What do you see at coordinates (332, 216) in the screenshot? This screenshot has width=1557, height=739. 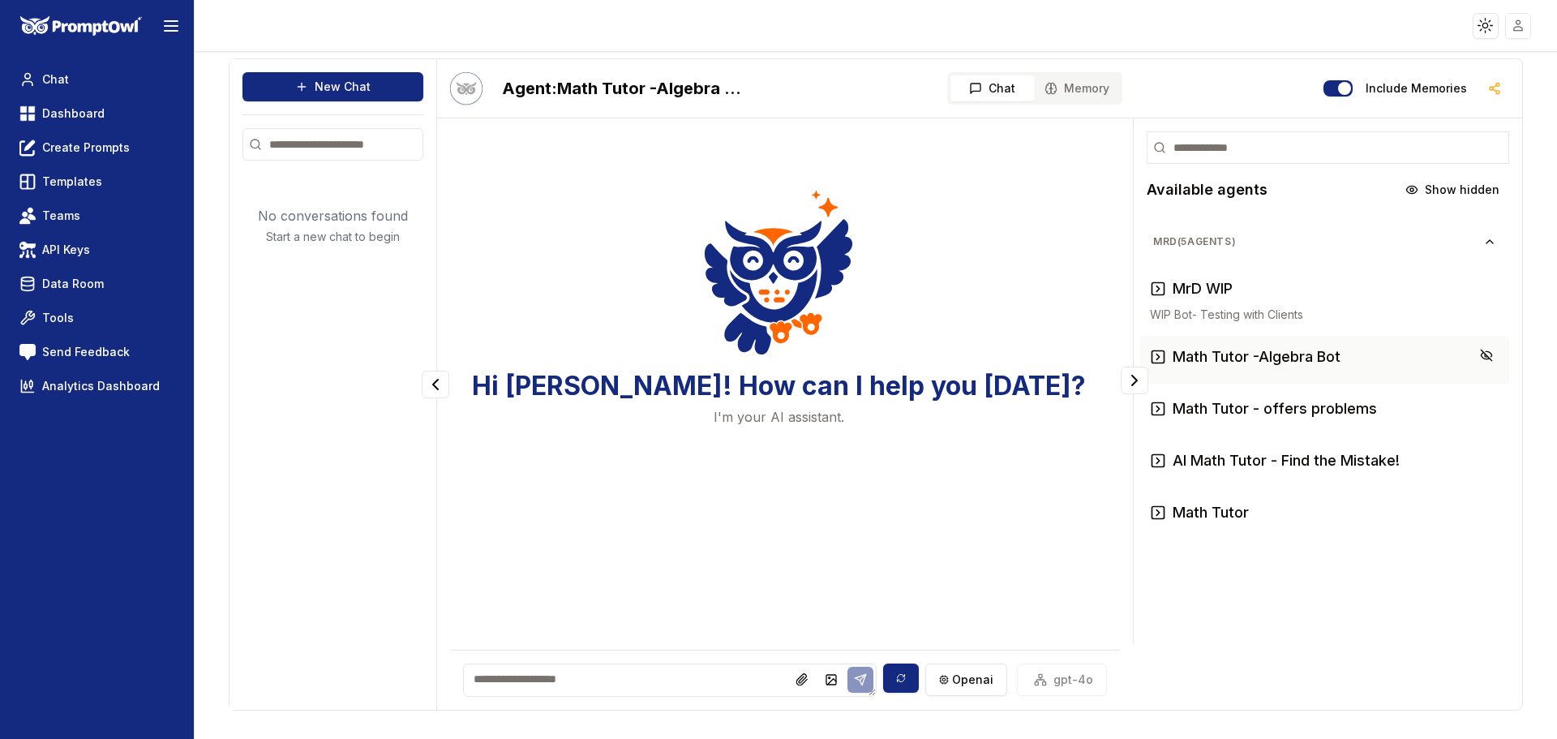 I see `p: No conversations found` at bounding box center [332, 216].